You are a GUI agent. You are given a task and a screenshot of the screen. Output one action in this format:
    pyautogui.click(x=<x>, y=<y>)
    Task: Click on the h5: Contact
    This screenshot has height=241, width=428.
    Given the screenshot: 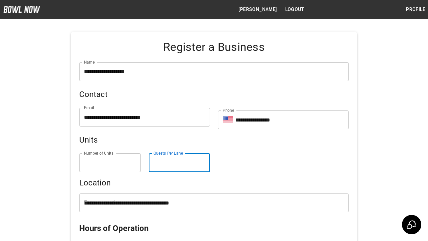 What is the action you would take?
    pyautogui.click(x=213, y=94)
    